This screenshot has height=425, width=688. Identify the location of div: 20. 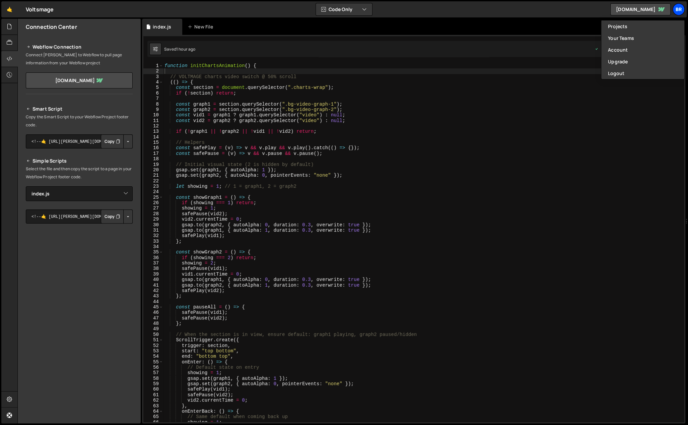
(153, 170).